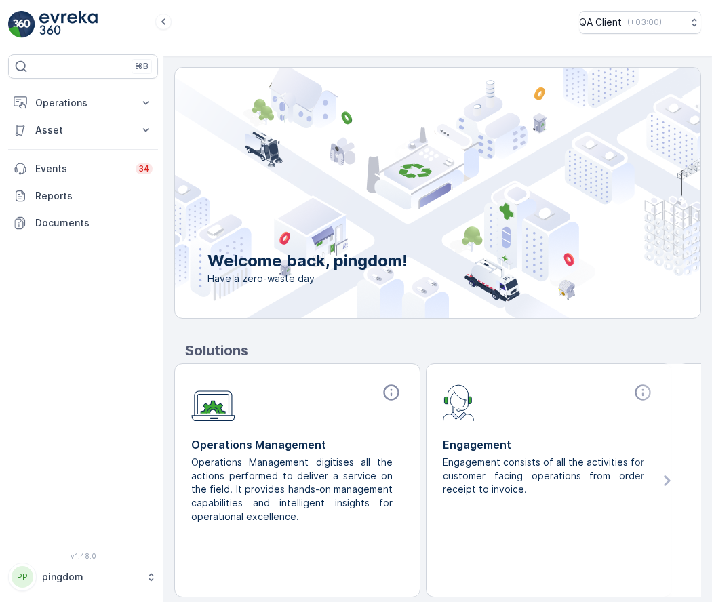 The width and height of the screenshot is (712, 602). What do you see at coordinates (83, 103) in the screenshot?
I see `p: Operations` at bounding box center [83, 103].